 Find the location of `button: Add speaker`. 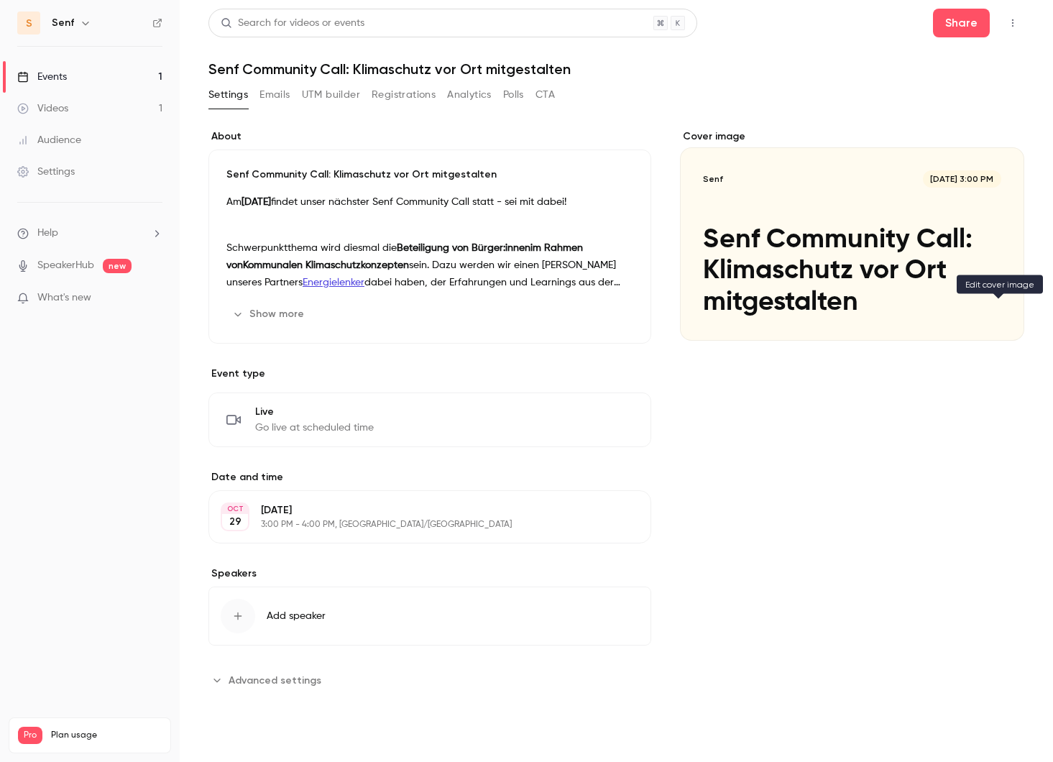

button: Add speaker is located at coordinates (430, 616).